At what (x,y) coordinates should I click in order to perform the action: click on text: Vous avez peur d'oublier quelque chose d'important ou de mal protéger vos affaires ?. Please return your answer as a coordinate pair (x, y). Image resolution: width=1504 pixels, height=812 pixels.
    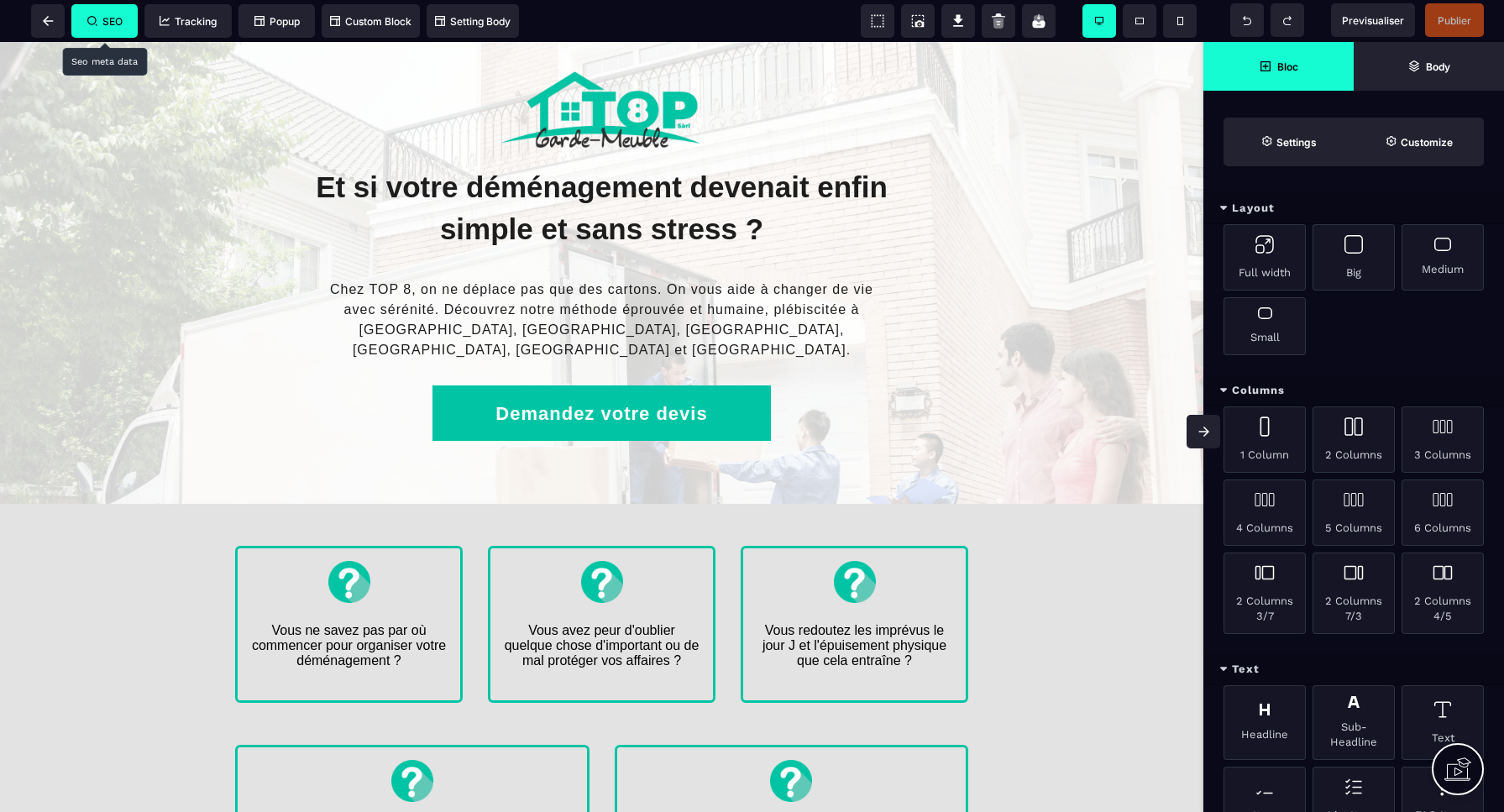
    Looking at the image, I should click on (601, 604).